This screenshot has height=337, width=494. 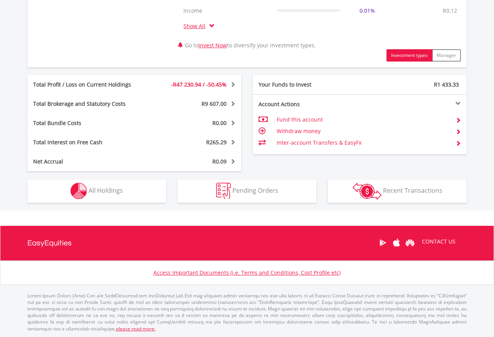 I want to click on a: CONTACT US, so click(x=438, y=242).